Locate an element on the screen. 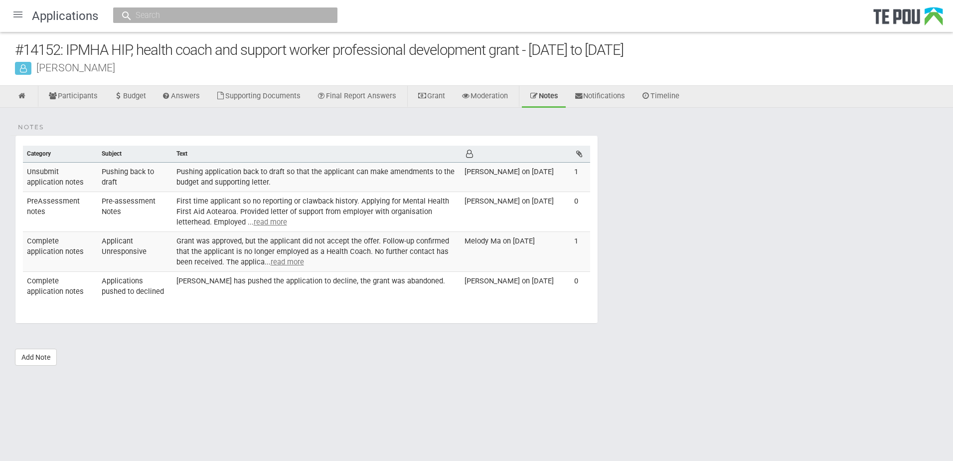 Image resolution: width=953 pixels, height=461 pixels. a: Notes is located at coordinates (544, 97).